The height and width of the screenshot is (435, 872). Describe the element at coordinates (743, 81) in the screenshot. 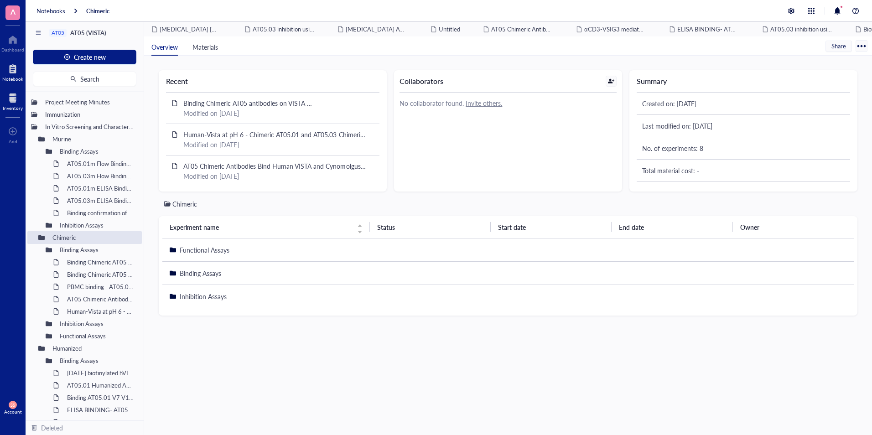

I see `div: Summary` at that location.